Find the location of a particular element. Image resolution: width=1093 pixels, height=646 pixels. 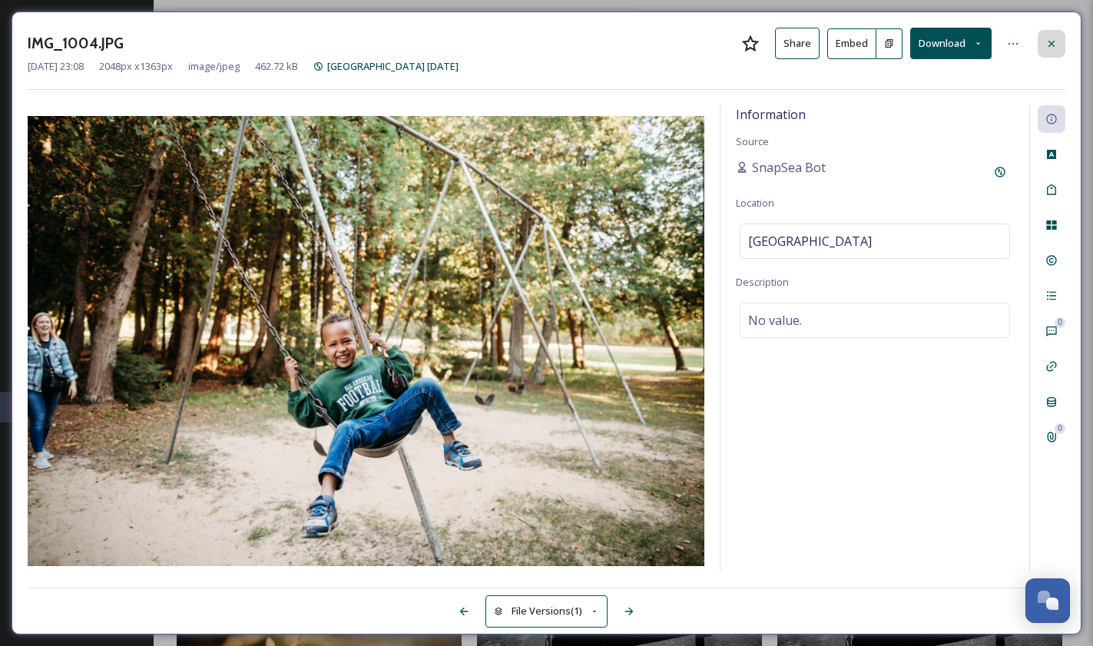

span: 2048 px x 1363 px is located at coordinates (136, 66).